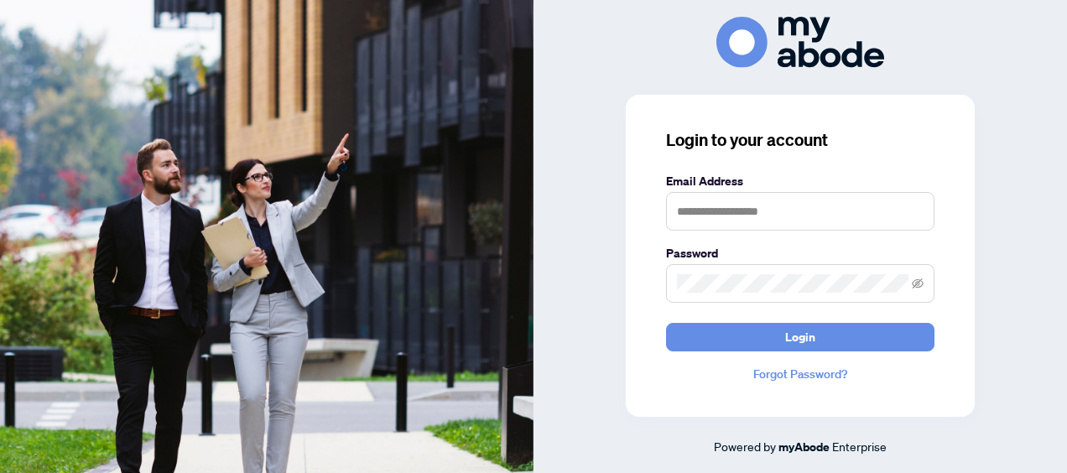 The width and height of the screenshot is (1067, 473). I want to click on span: Login, so click(800, 337).